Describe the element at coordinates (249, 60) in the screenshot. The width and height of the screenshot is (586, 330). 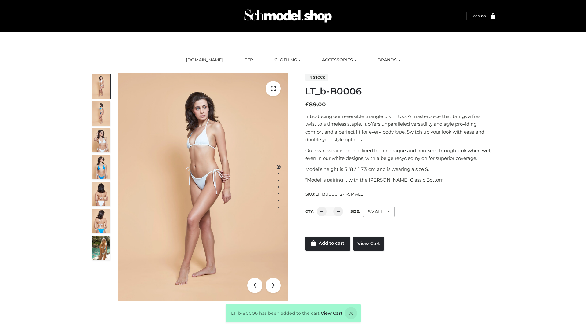
I see `a: FFP` at that location.